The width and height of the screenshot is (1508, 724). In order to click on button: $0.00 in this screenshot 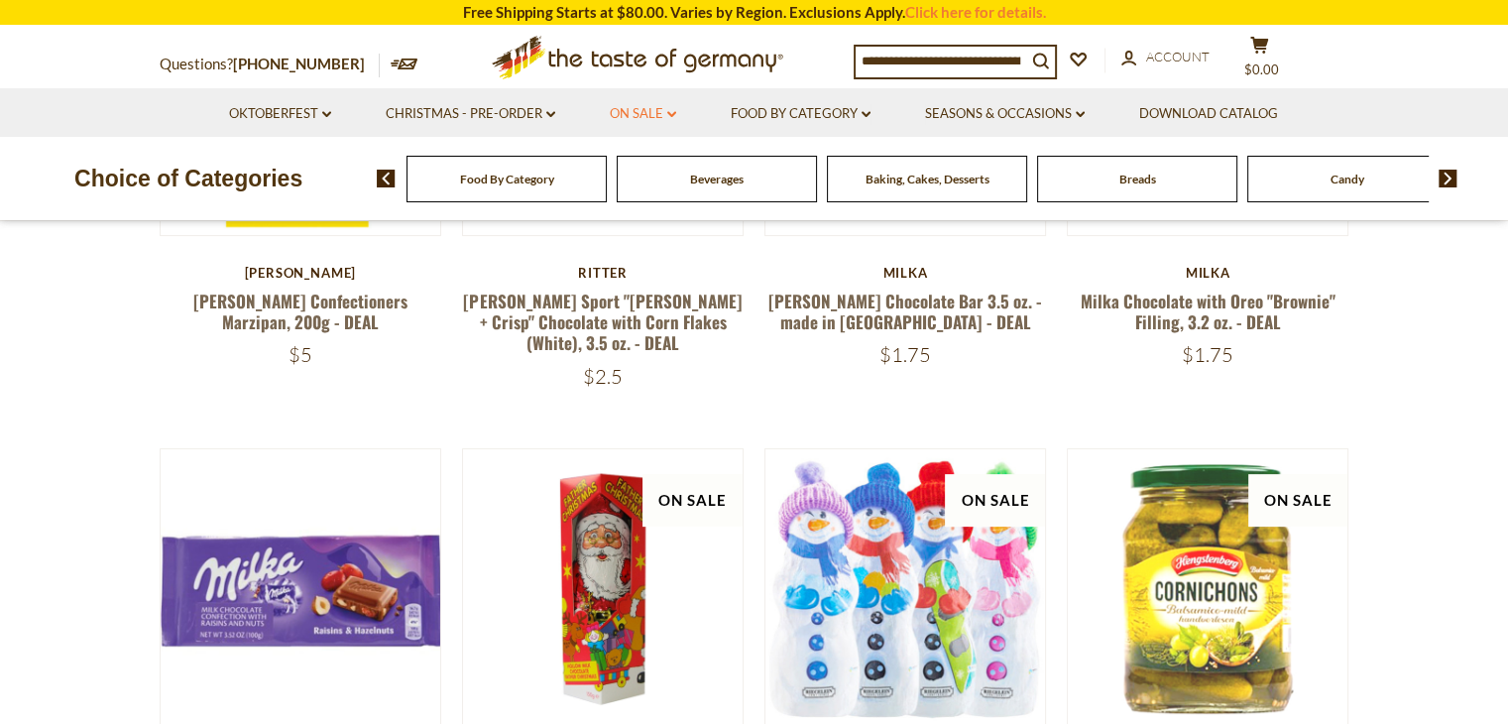, I will do `click(1260, 60)`.